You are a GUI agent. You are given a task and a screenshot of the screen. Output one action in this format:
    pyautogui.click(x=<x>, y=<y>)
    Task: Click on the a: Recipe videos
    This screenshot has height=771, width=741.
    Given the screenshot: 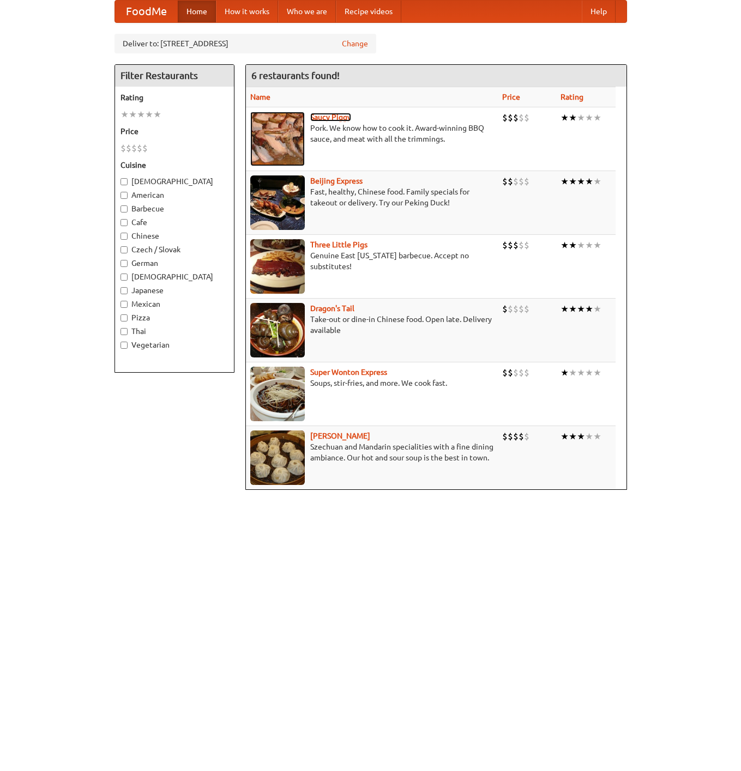 What is the action you would take?
    pyautogui.click(x=369, y=11)
    